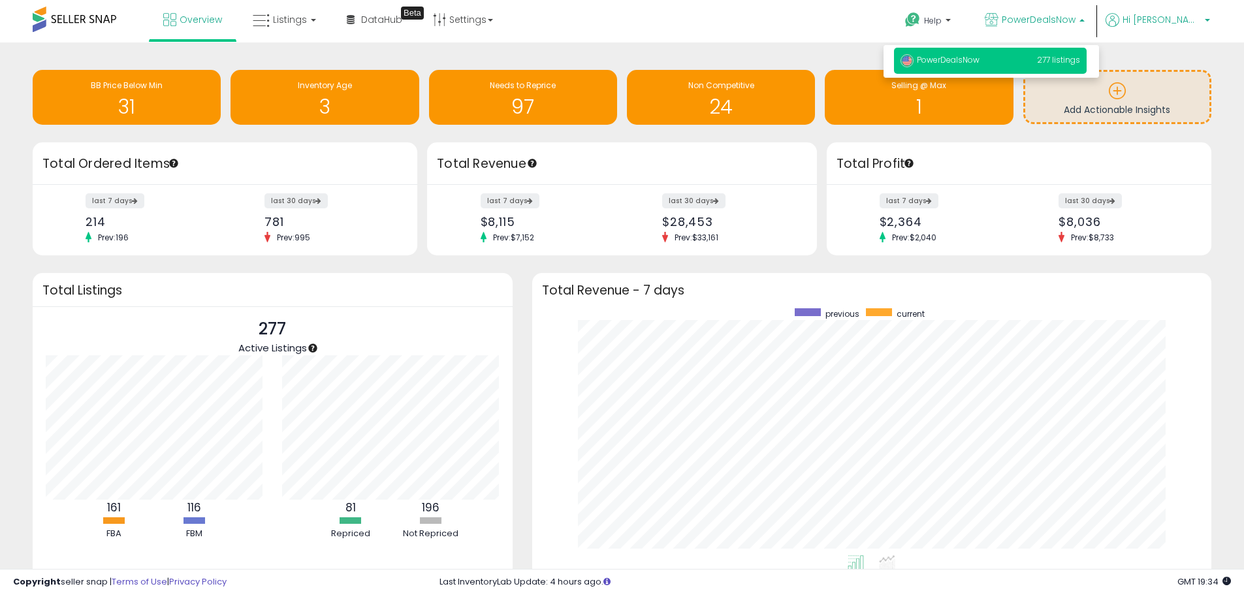  I want to click on span: Help, so click(933, 20).